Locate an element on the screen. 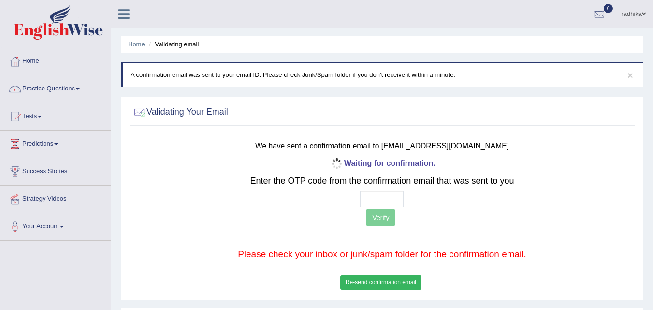 This screenshot has width=653, height=310. b: Waiting for confirmation. is located at coordinates (382, 163).